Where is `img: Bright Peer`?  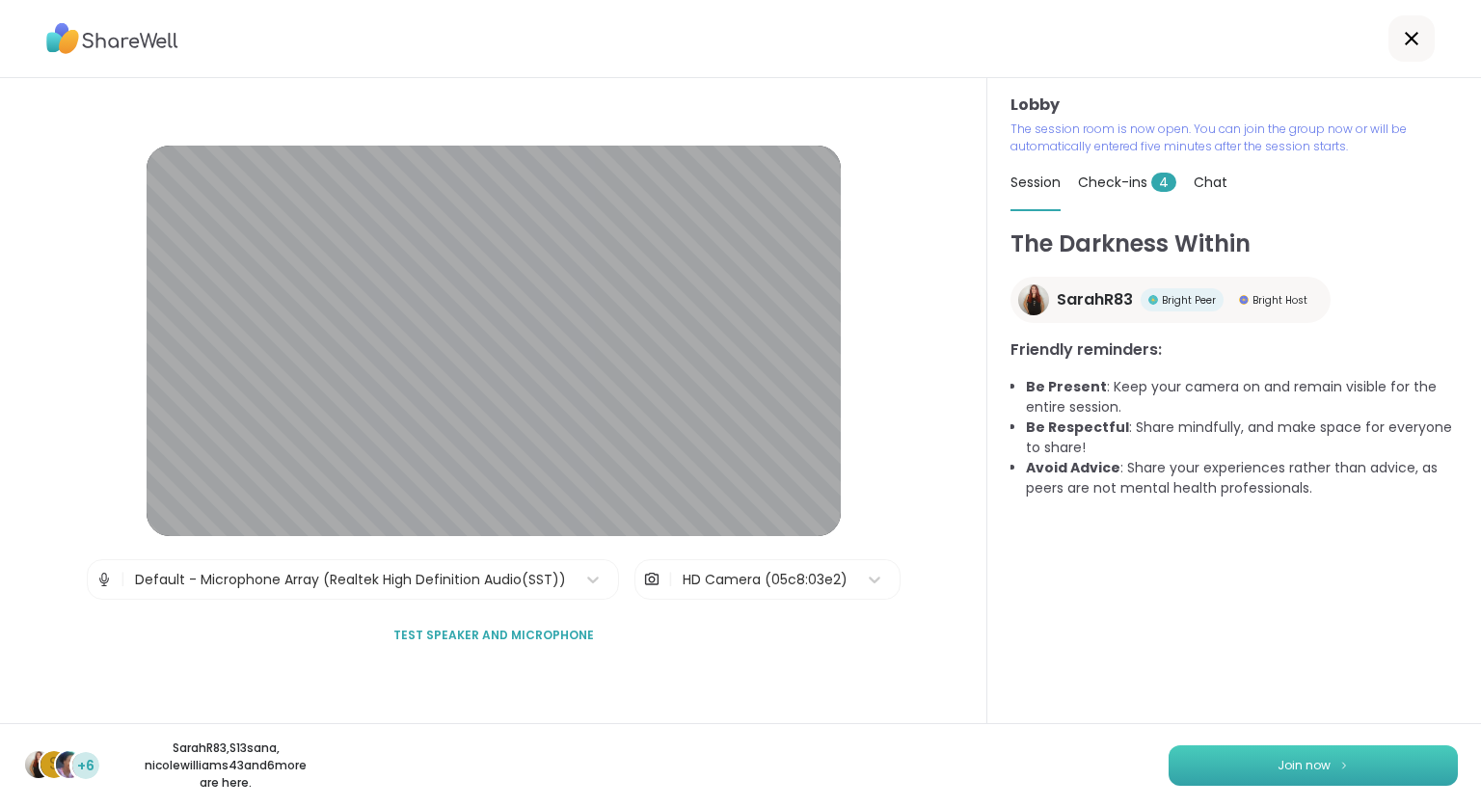
img: Bright Peer is located at coordinates (1153, 300).